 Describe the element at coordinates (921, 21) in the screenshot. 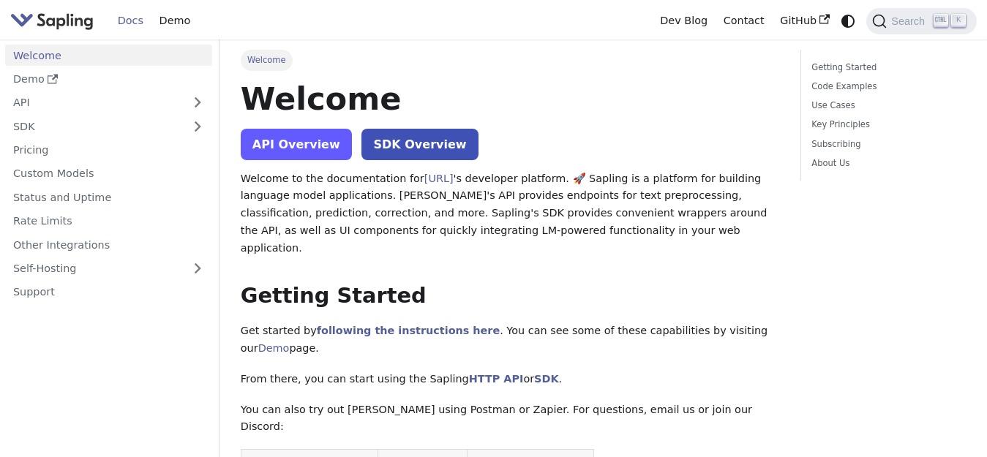

I see `button: Search (Ctrl+K)` at that location.